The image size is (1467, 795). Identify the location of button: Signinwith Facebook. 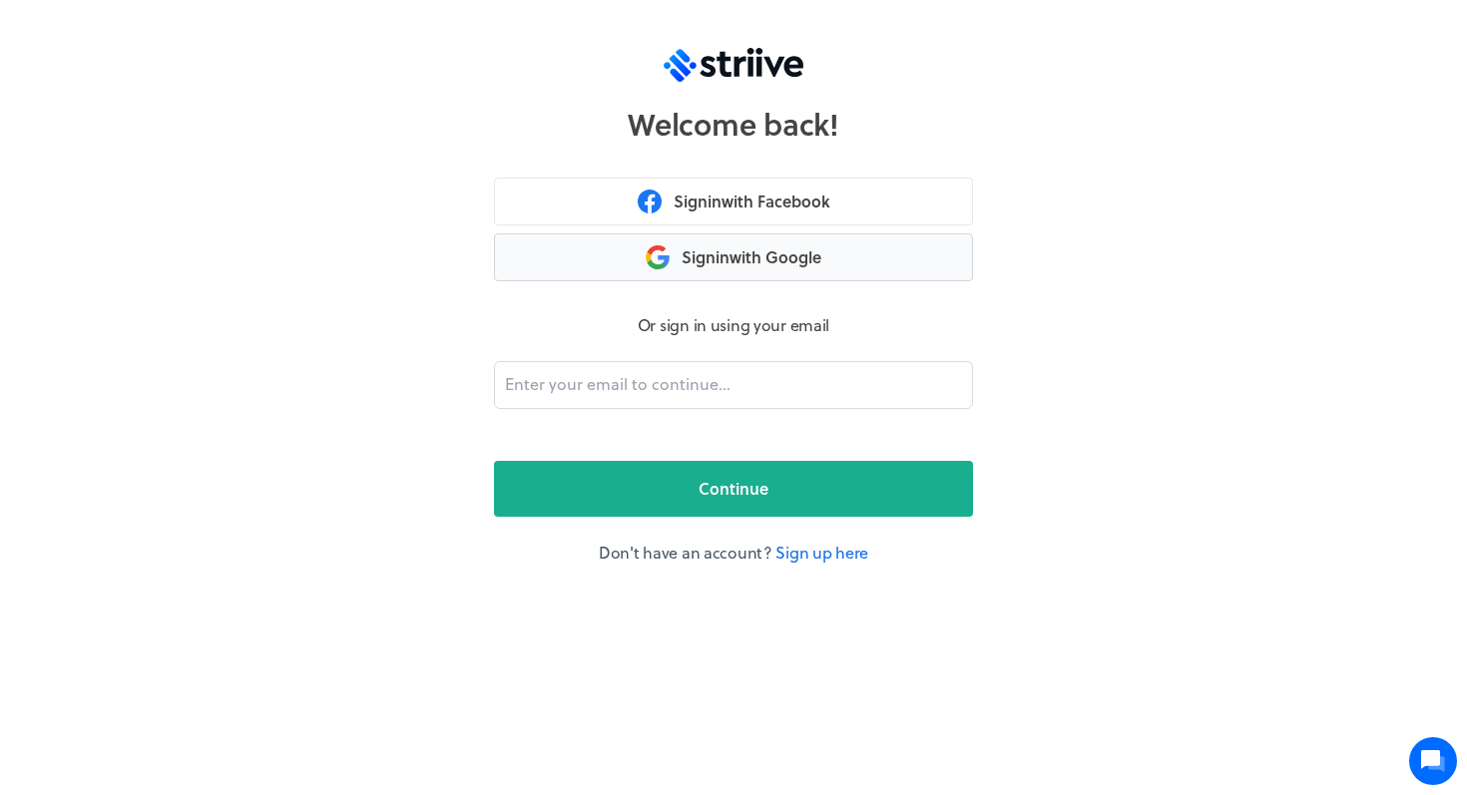
(733, 202).